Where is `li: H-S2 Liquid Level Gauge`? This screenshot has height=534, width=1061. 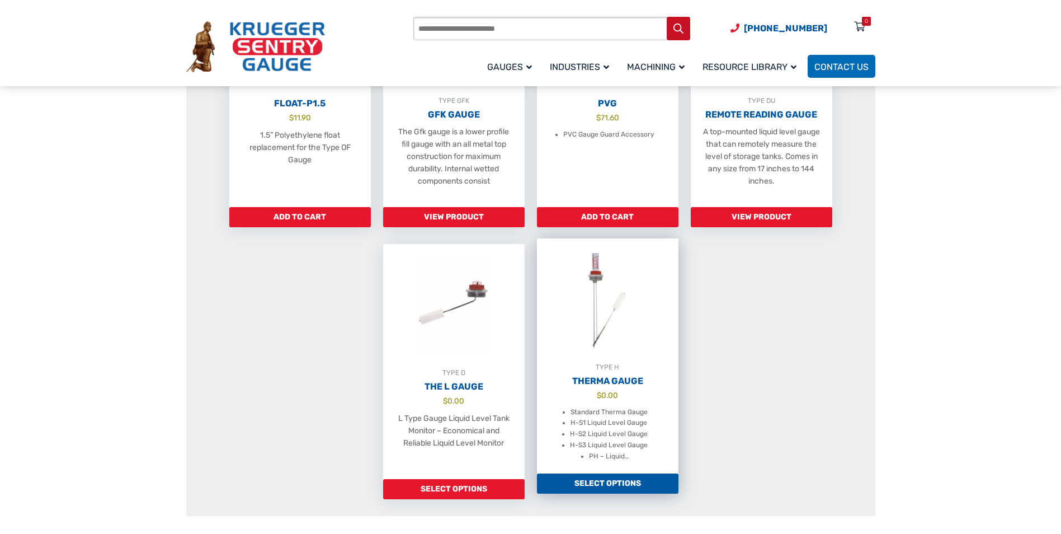 li: H-S2 Liquid Level Gauge is located at coordinates (609, 434).